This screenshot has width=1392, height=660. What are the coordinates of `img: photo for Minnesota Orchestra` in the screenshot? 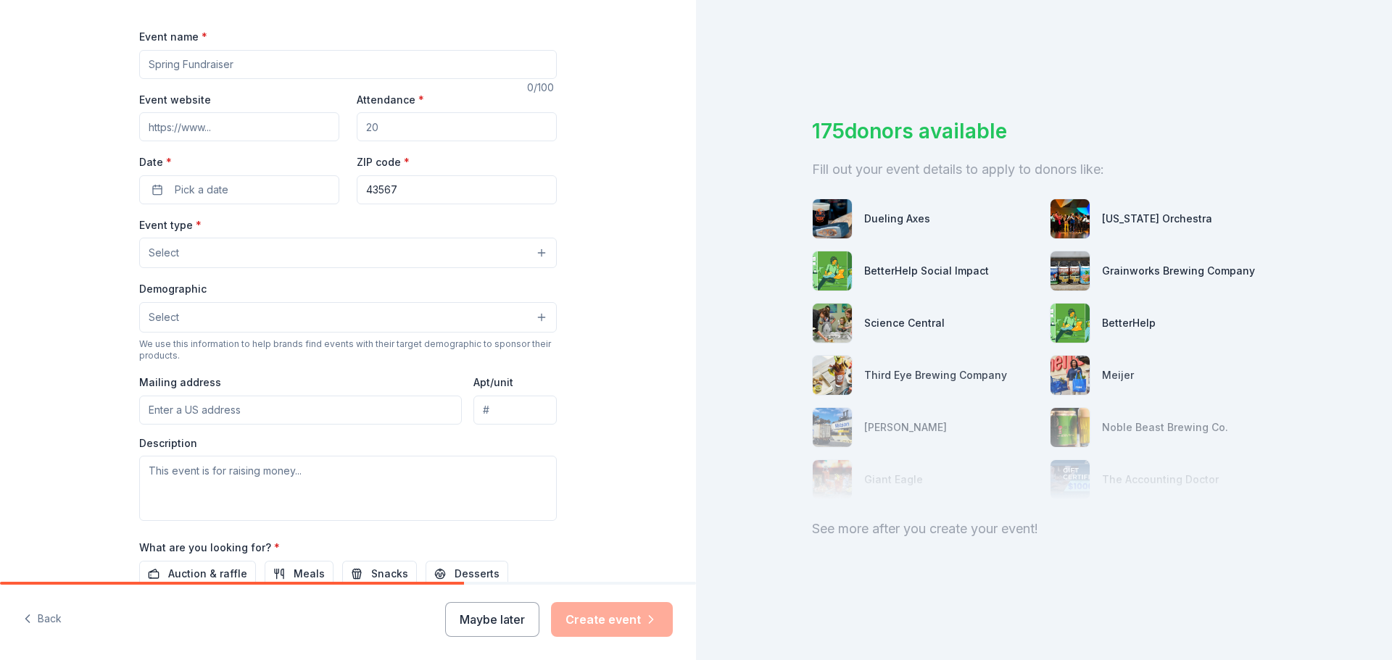 It's located at (1070, 219).